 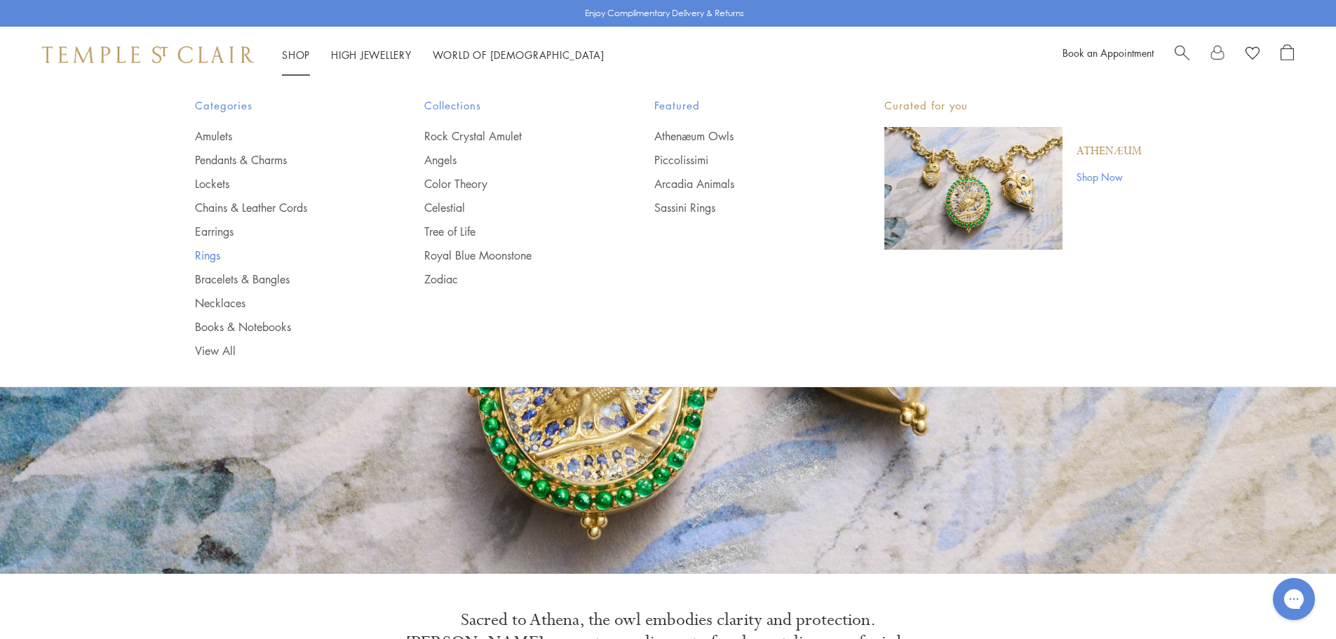 I want to click on p: Curated for you, so click(x=1013, y=105).